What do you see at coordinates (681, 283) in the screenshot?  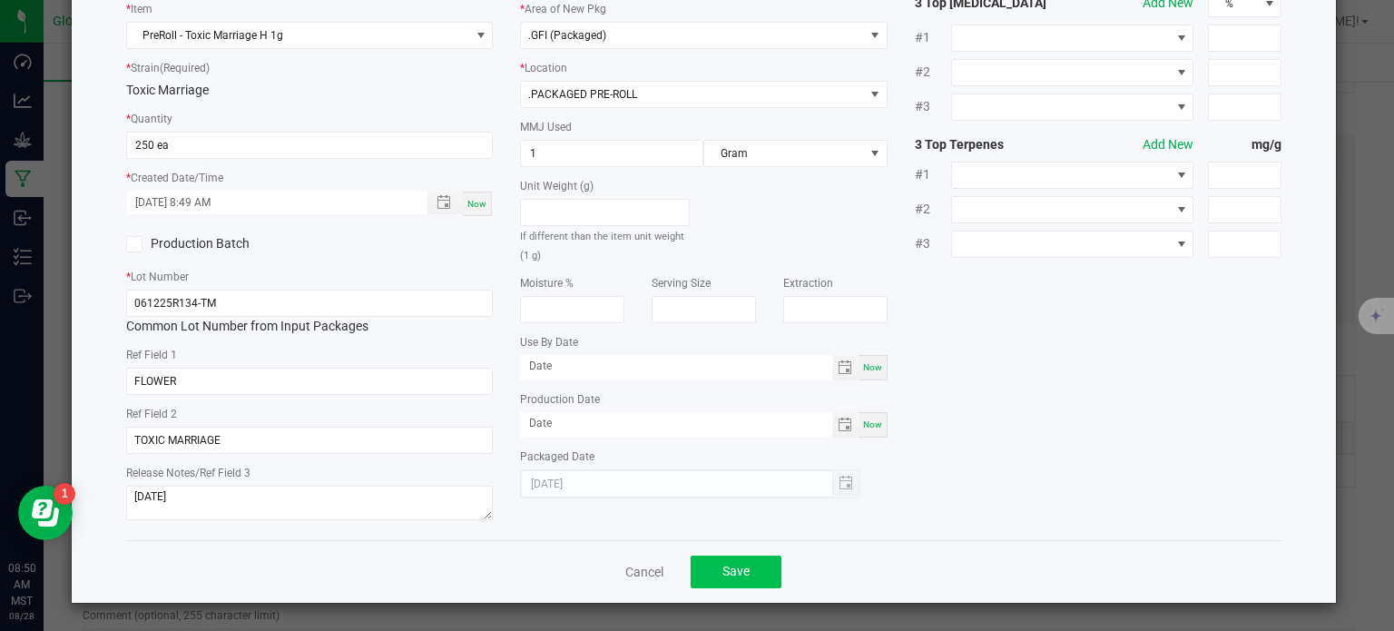 I see `label: Serving Size` at bounding box center [681, 283].